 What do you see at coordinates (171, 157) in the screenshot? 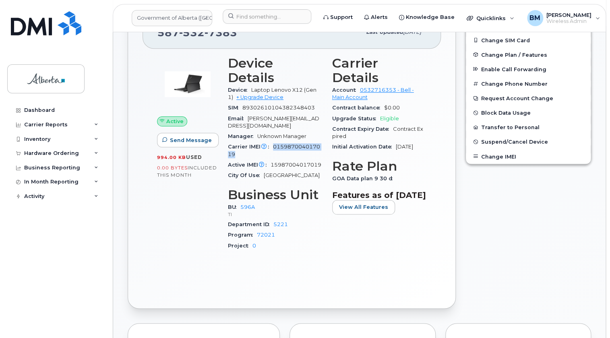
I see `span: 994.00 KB` at bounding box center [171, 157].